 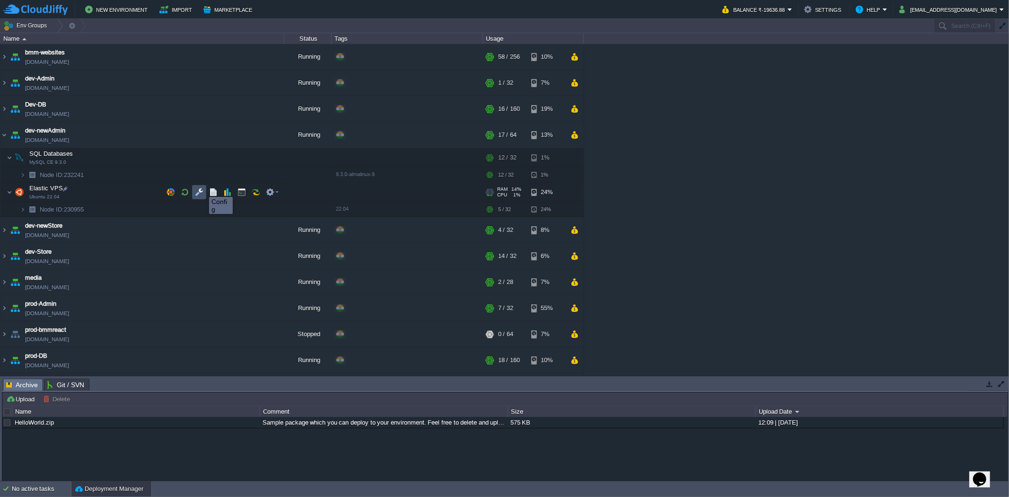 What do you see at coordinates (546, 256) in the screenshot?
I see `div: 6%` at bounding box center [546, 256].